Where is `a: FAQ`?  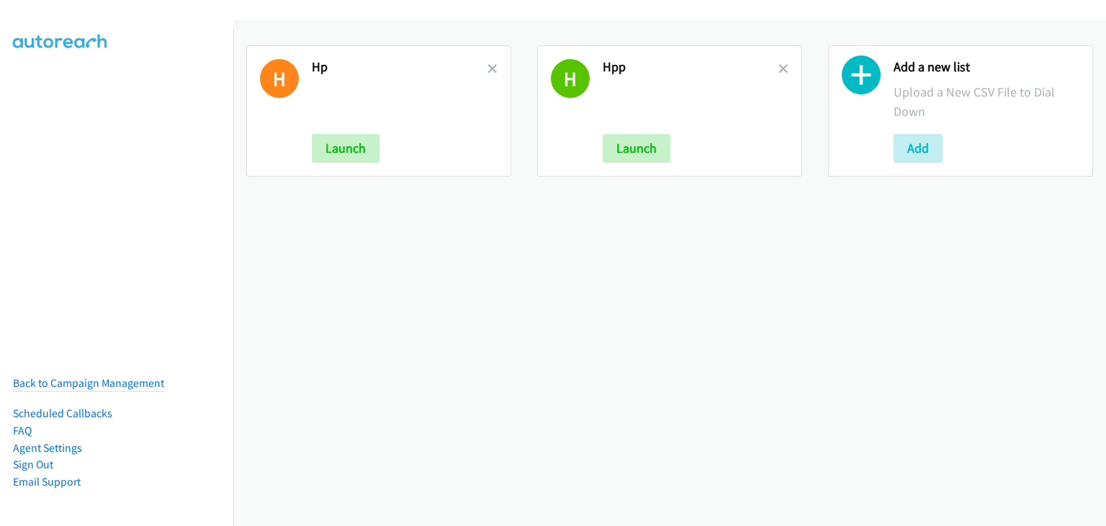 a: FAQ is located at coordinates (22, 430).